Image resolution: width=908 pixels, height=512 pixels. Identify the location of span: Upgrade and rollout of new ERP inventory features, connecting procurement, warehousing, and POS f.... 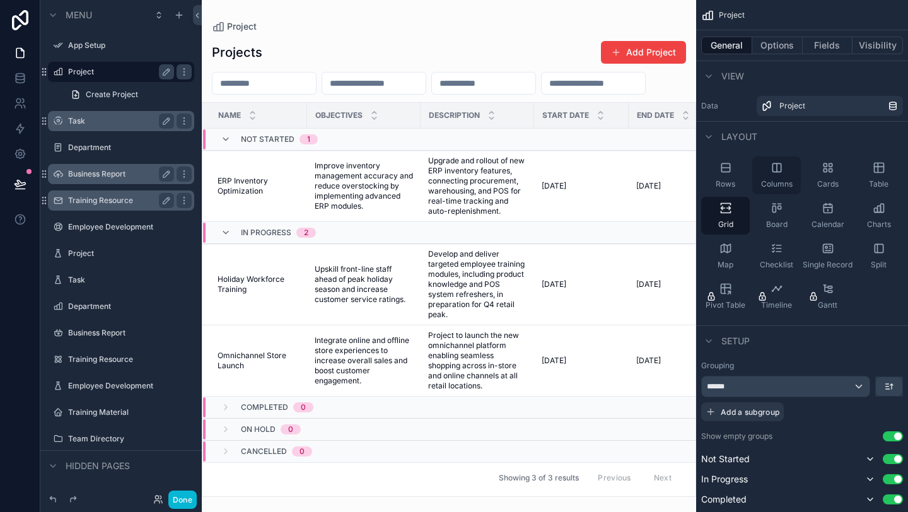
(477, 186).